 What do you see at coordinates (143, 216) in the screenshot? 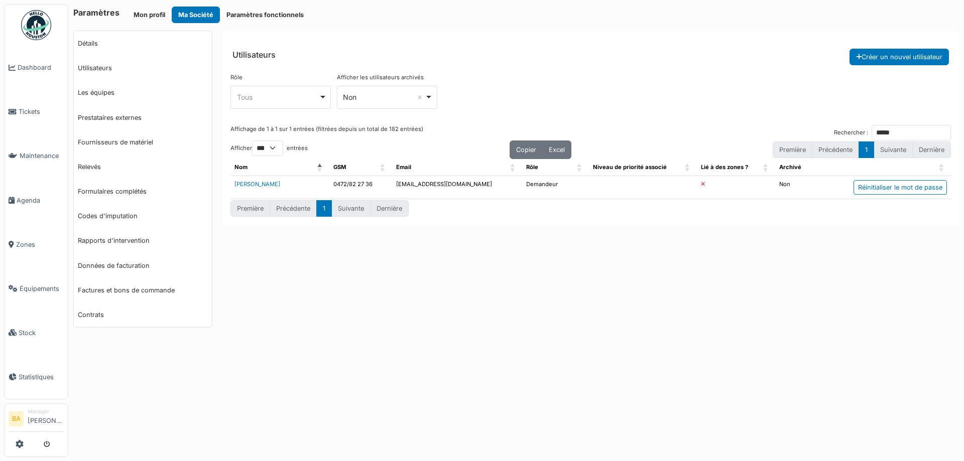
I see `a: Codes d'imputation` at bounding box center [143, 216].